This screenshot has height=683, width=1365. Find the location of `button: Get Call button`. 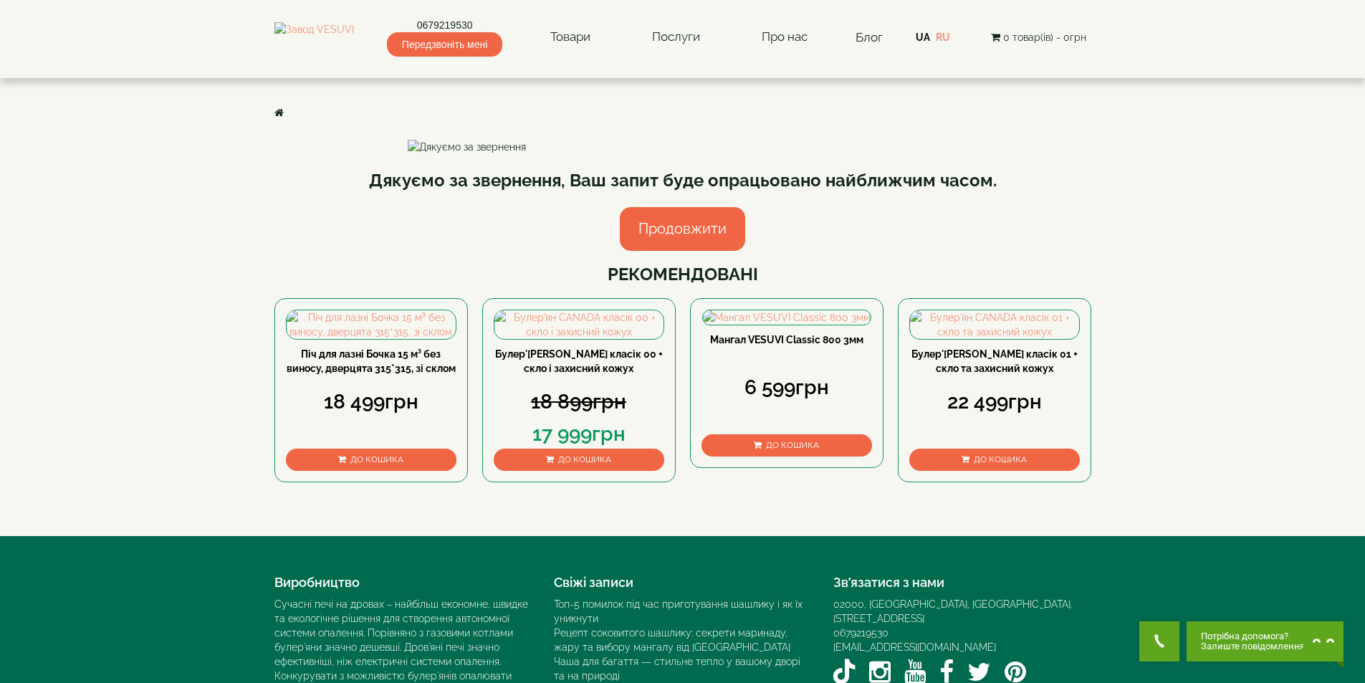

button: Get Call button is located at coordinates (1159, 641).